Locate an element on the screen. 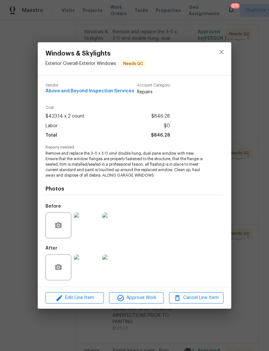 The image size is (269, 351). span: $423.14 x 2 count is located at coordinates (65, 116).